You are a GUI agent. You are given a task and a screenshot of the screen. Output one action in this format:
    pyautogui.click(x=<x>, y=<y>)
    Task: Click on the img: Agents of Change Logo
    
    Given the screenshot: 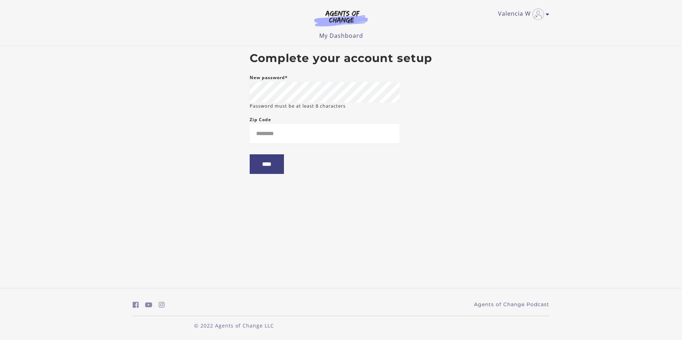 What is the action you would take?
    pyautogui.click(x=341, y=18)
    